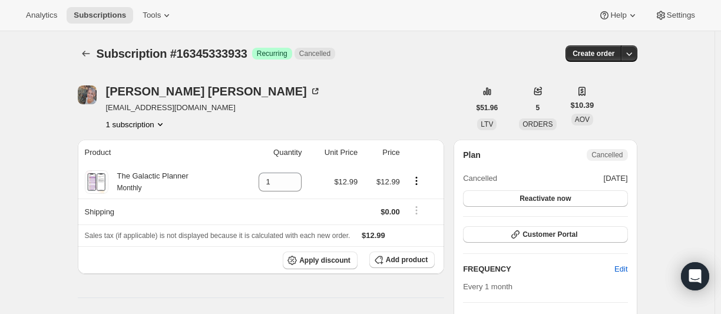  I want to click on th: Unit Price, so click(333, 153).